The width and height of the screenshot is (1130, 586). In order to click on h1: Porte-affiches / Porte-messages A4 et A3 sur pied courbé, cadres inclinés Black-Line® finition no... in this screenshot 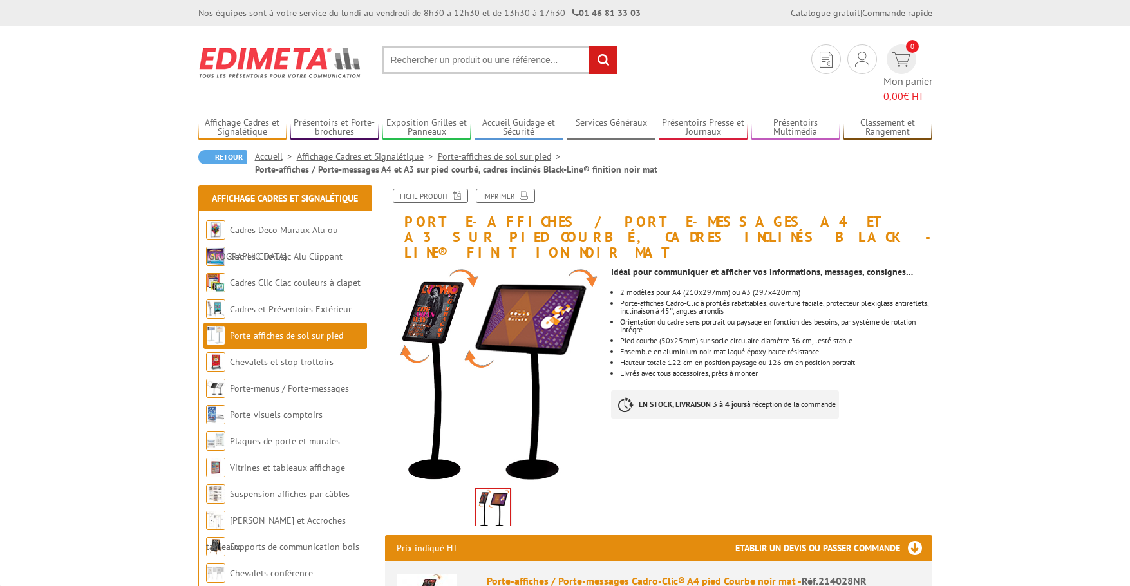, I will do `click(659, 225)`.